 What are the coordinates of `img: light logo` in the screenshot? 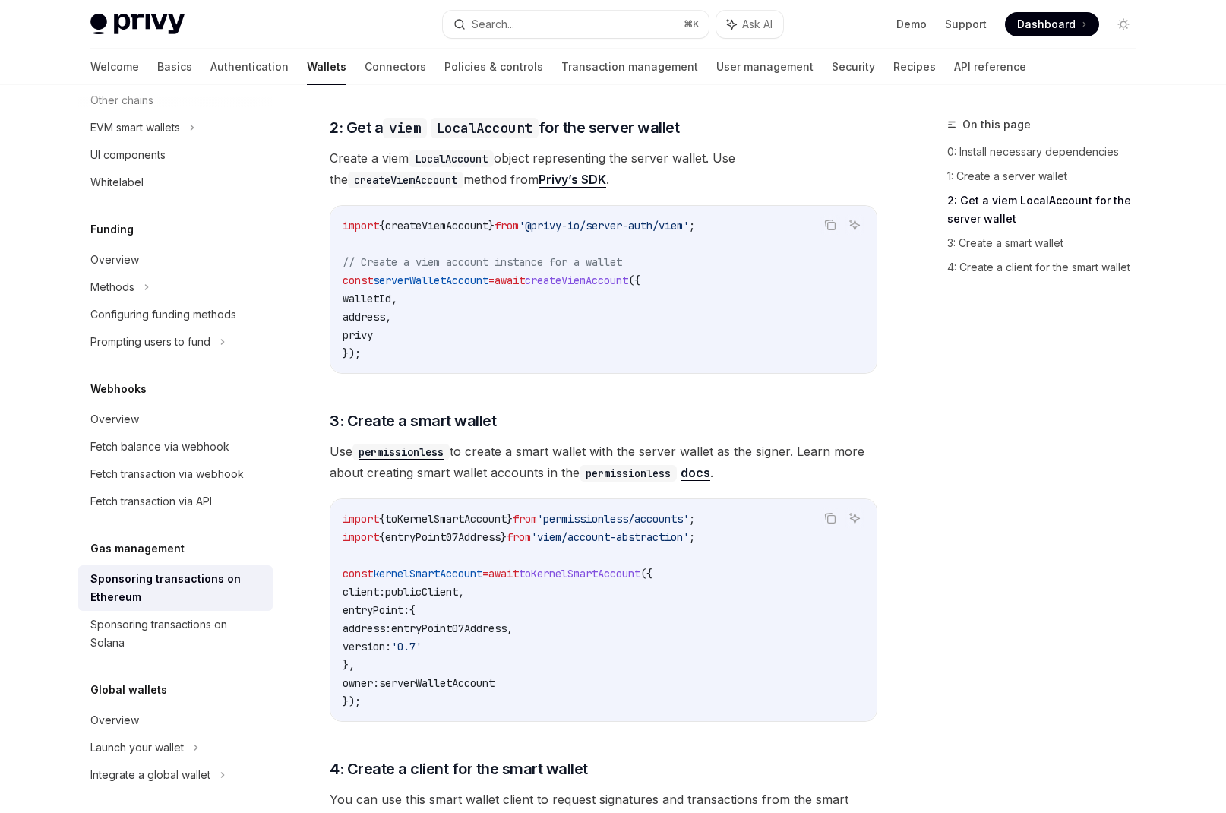 It's located at (138, 24).